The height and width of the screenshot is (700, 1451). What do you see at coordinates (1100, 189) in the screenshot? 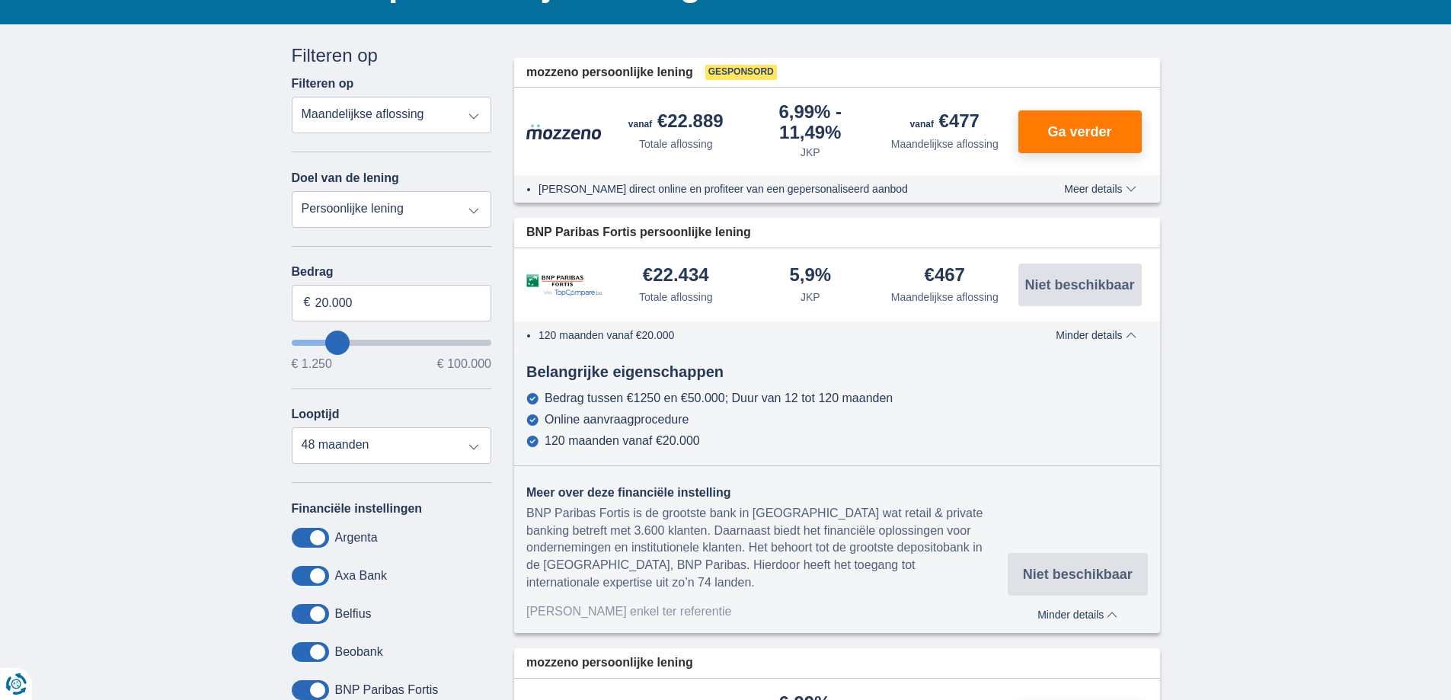
I see `span: Meer details` at bounding box center [1100, 189].